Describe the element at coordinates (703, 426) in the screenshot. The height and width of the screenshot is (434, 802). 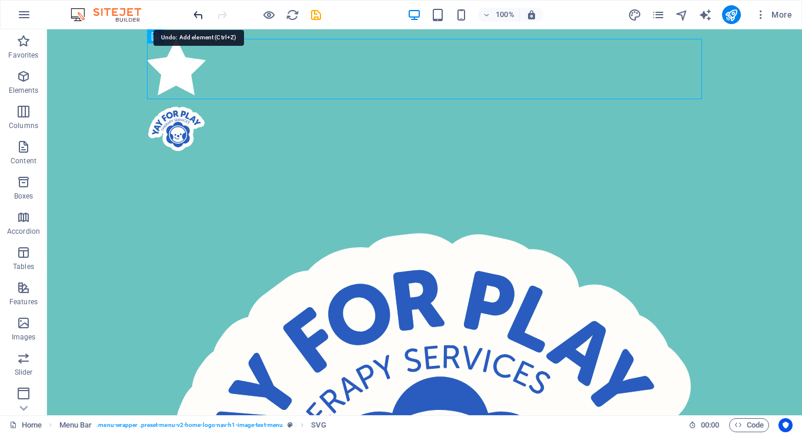
I see `h6: Session time` at that location.